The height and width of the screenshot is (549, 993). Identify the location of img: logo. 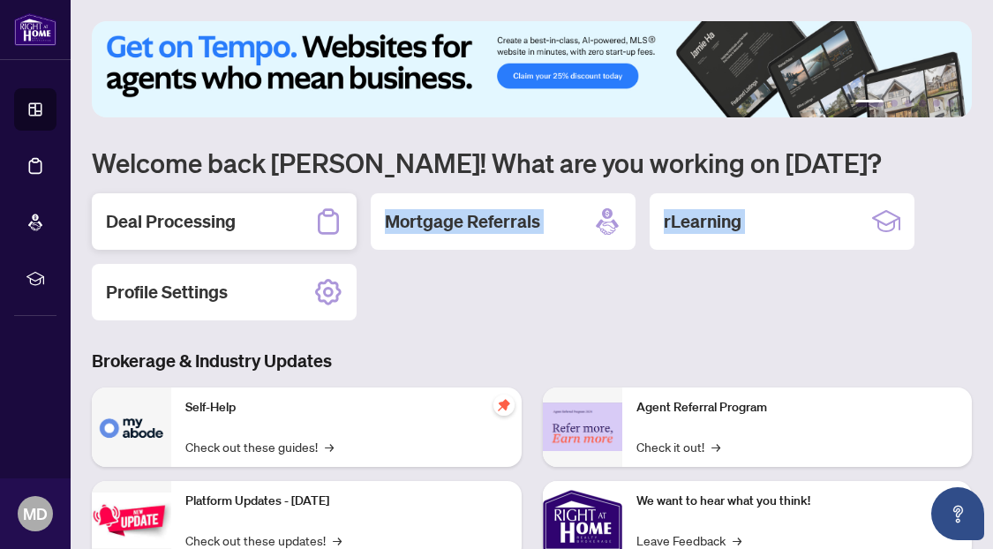
(35, 29).